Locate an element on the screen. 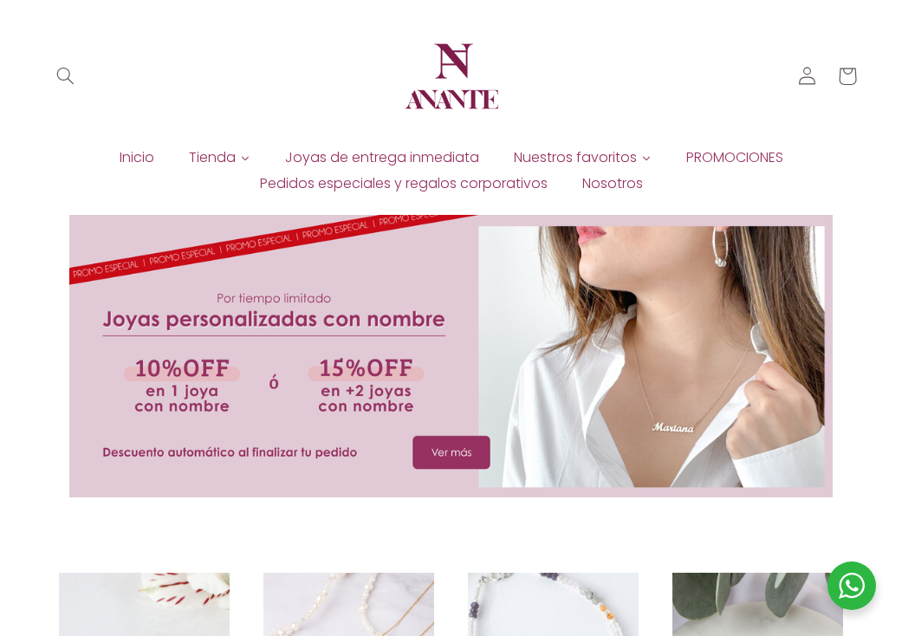 Image resolution: width=902 pixels, height=636 pixels. a: Nosotros is located at coordinates (613, 184).